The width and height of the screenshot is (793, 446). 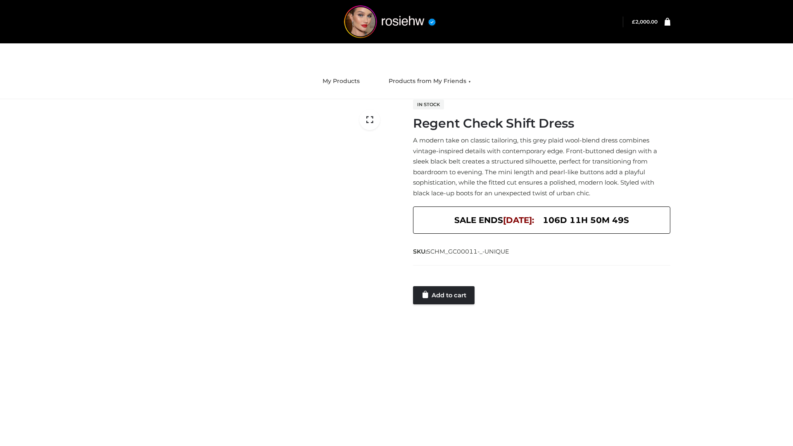 I want to click on div: SALE ENDS, so click(x=542, y=220).